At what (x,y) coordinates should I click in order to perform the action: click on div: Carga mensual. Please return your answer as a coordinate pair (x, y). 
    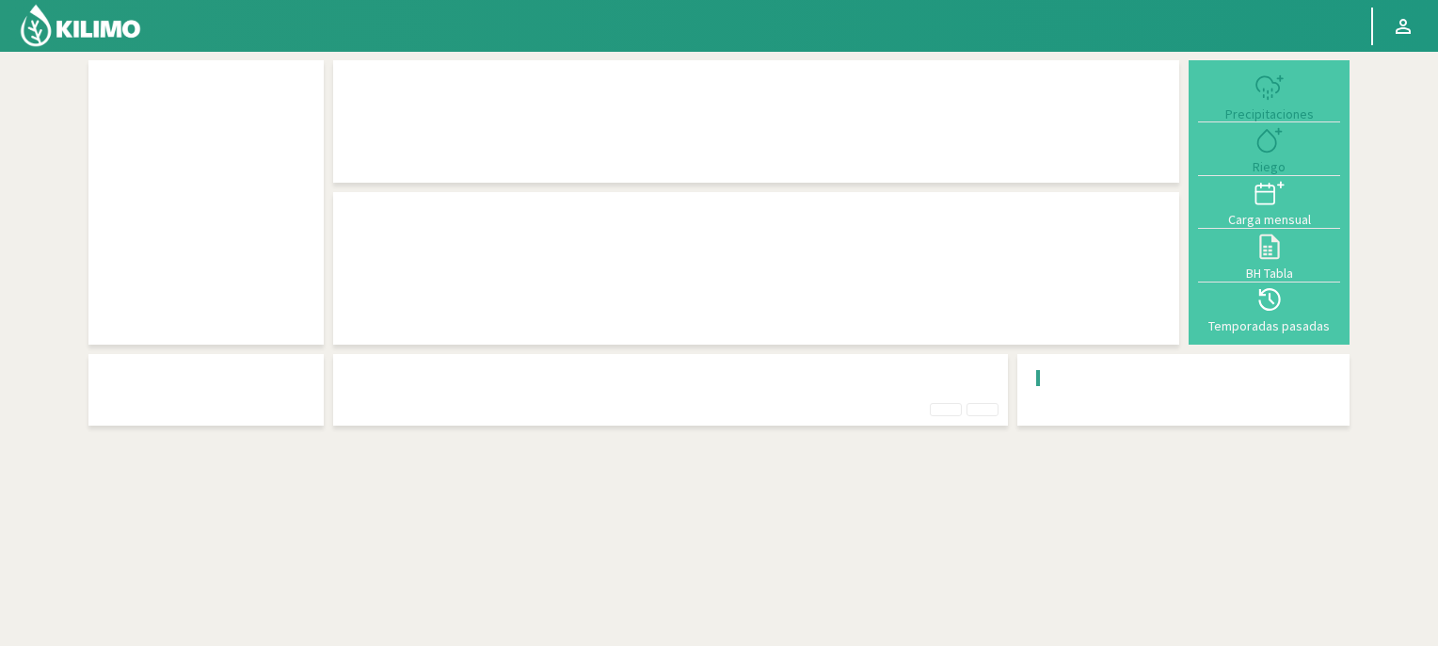
    Looking at the image, I should click on (1268, 219).